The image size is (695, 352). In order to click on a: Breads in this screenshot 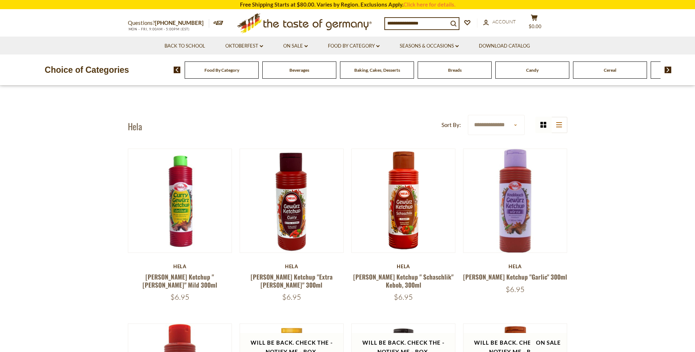, I will do `click(455, 70)`.